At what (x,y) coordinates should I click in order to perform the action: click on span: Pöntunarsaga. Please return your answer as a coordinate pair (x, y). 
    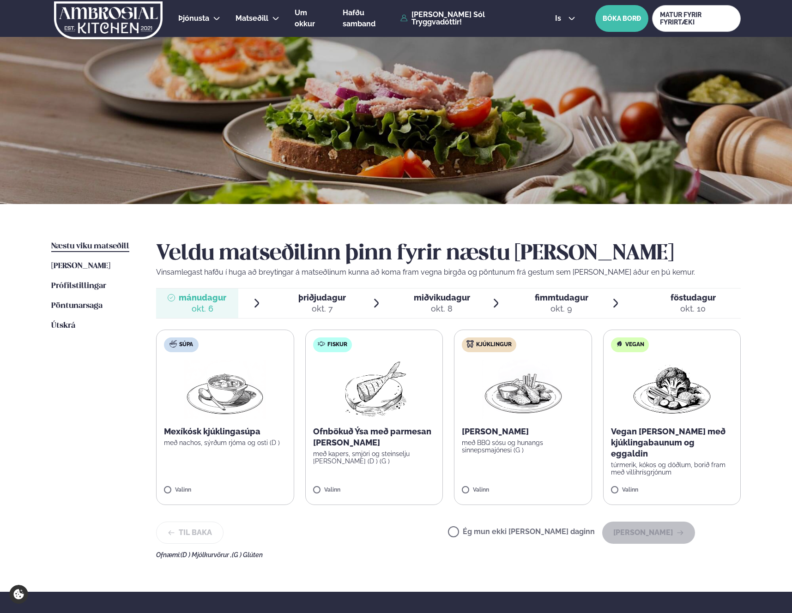
    Looking at the image, I should click on (77, 306).